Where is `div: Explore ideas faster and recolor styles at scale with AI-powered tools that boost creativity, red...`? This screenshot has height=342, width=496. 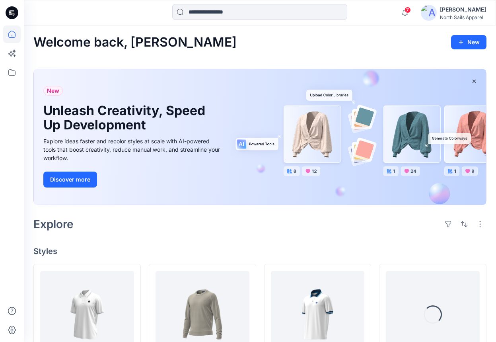
div: Explore ideas faster and recolor styles at scale with AI-powered tools that boost creativity, red... is located at coordinates (133, 149).